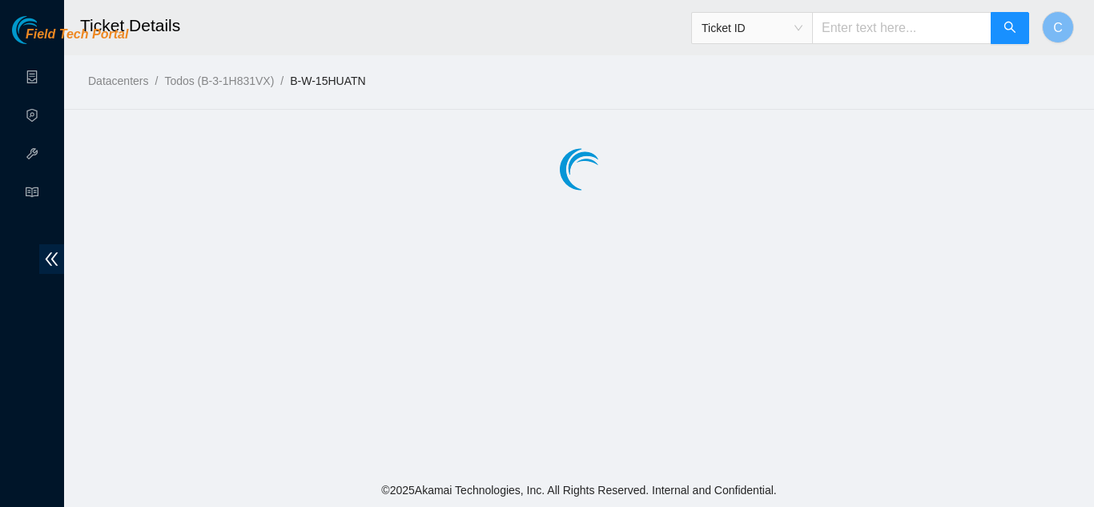  What do you see at coordinates (1058, 27) in the screenshot?
I see `span: C` at bounding box center [1058, 27].